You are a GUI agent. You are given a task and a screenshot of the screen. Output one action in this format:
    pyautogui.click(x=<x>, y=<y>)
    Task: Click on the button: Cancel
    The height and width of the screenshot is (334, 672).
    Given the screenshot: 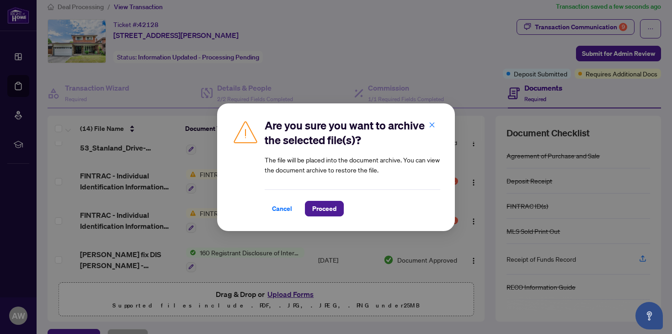 What is the action you would take?
    pyautogui.click(x=282, y=209)
    